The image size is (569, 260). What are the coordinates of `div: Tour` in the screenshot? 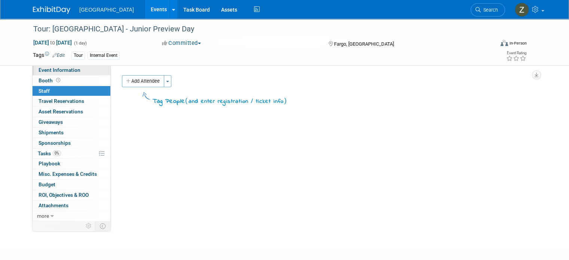 It's located at (78, 55).